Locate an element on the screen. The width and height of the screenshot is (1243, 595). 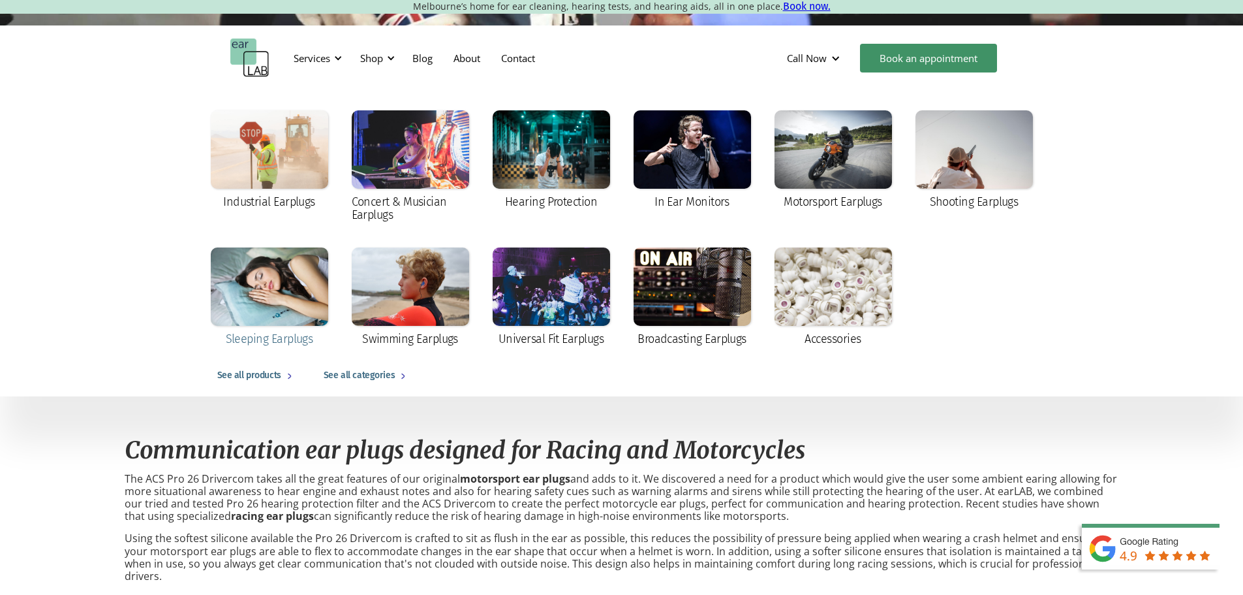
a: Contact is located at coordinates (518, 58).